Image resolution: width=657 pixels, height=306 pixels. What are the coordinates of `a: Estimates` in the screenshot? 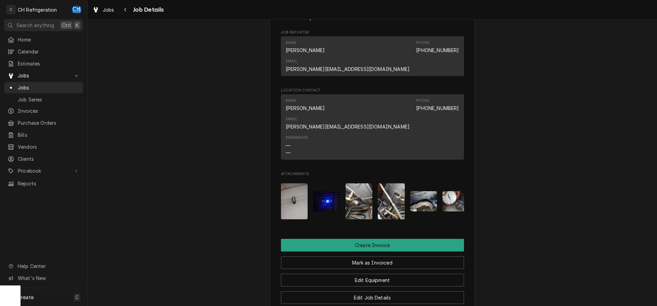 It's located at (43, 63).